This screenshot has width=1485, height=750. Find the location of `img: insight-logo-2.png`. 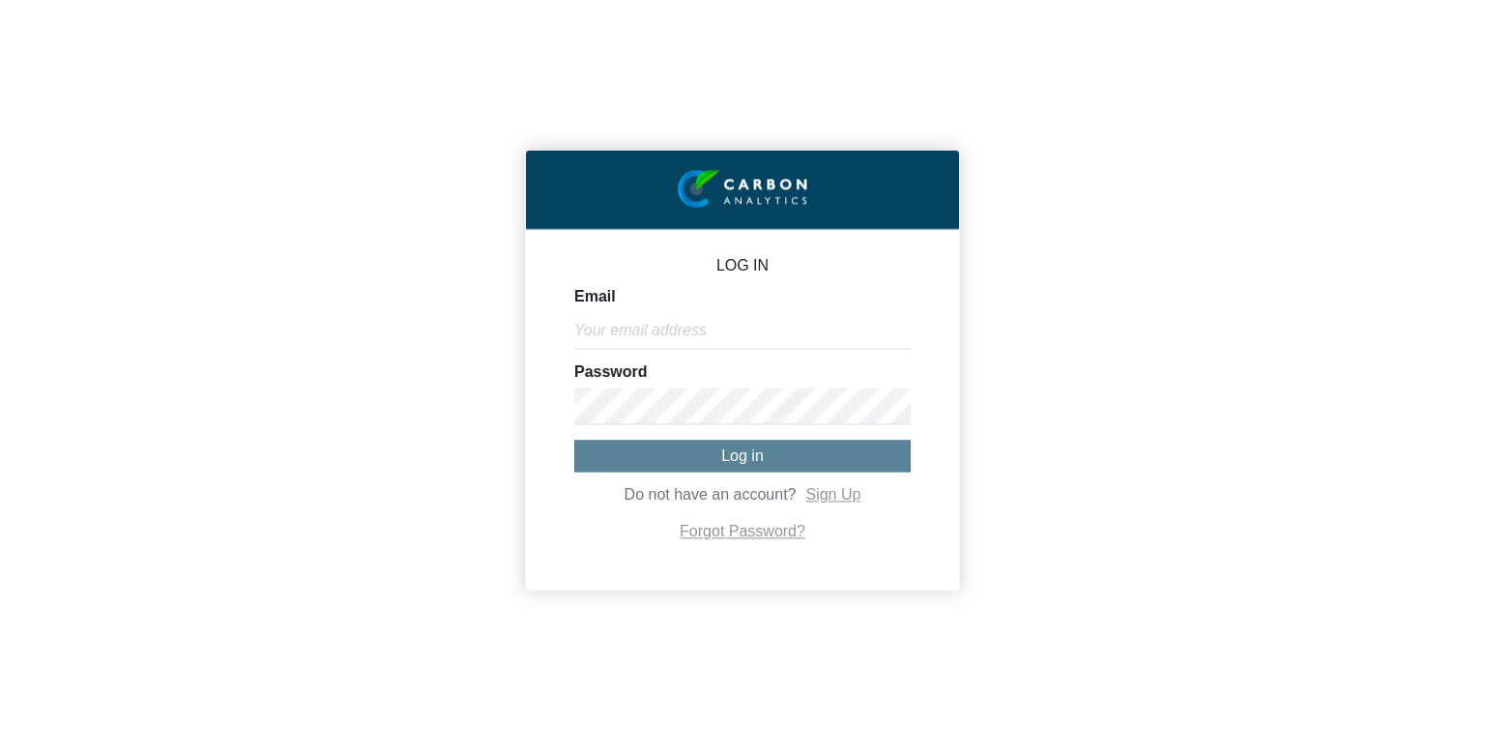

img: insight-logo-2.png is located at coordinates (742, 188).